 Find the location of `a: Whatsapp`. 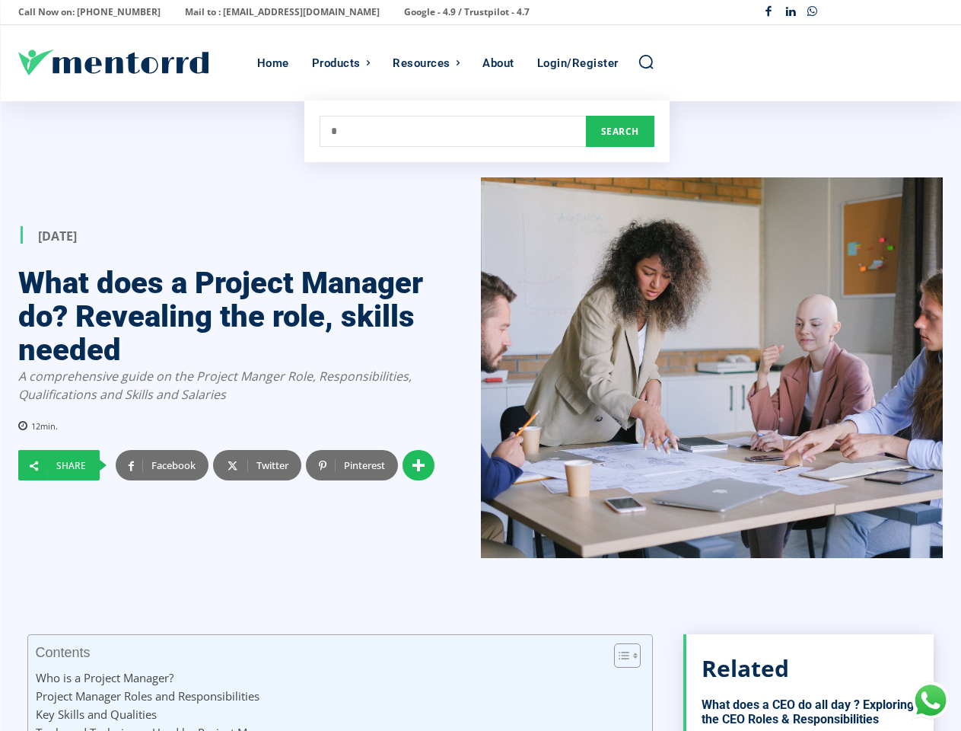

a: Whatsapp is located at coordinates (812, 12).